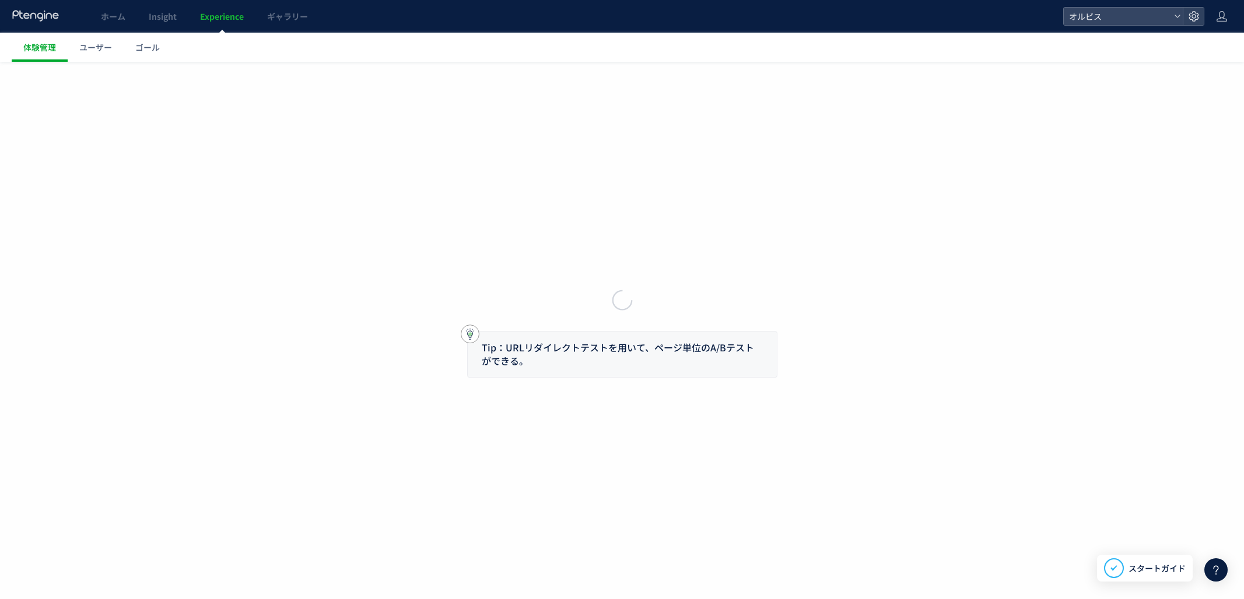 Image resolution: width=1244 pixels, height=599 pixels. Describe the element at coordinates (148, 47) in the screenshot. I see `span: ゴール` at that location.